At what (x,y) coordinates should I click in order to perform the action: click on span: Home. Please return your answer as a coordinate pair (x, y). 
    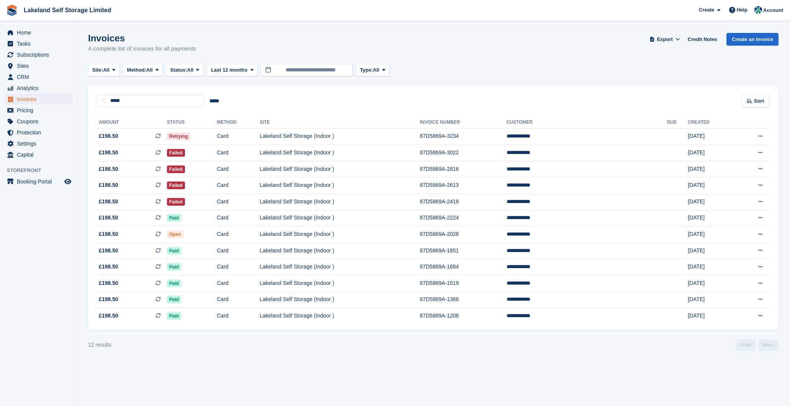
    Looking at the image, I should click on (40, 33).